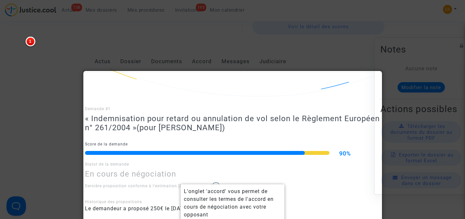  What do you see at coordinates (233, 144) in the screenshot?
I see `p: Score de la demande` at bounding box center [233, 144].